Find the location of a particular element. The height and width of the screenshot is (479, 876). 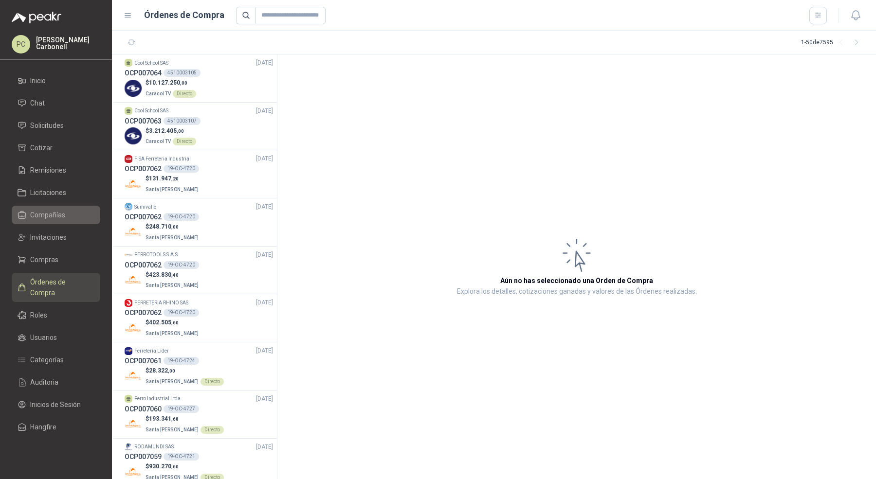

a: Compras is located at coordinates (56, 260).